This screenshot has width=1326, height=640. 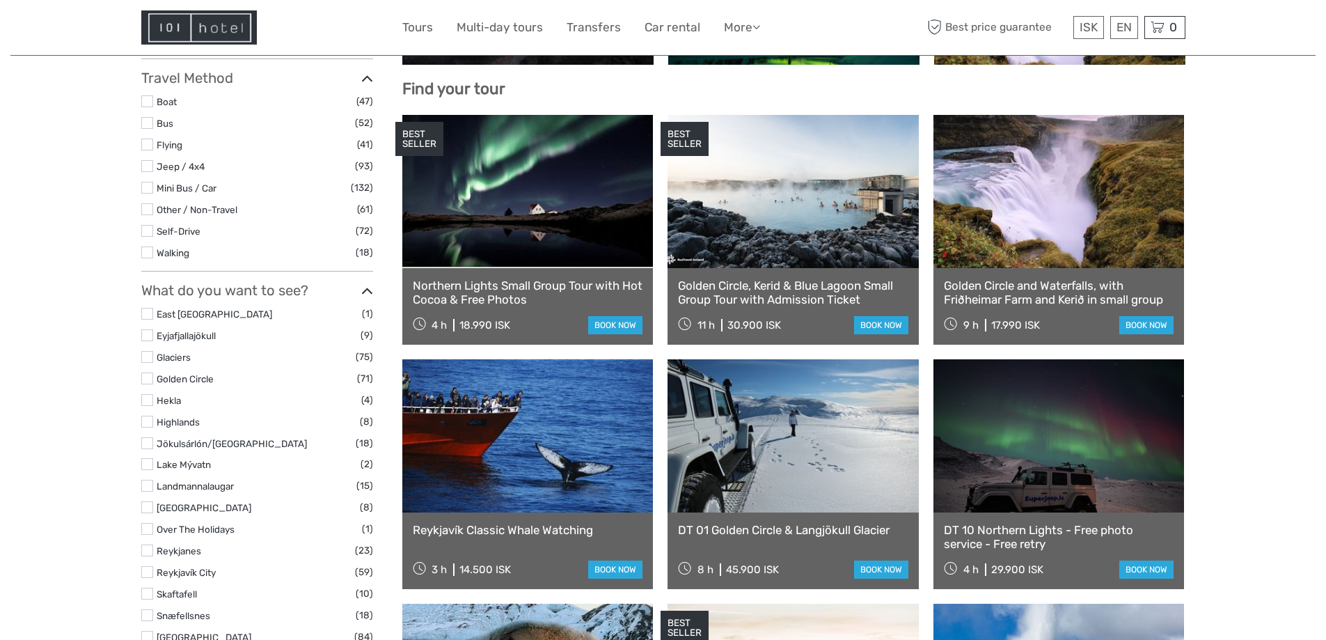 What do you see at coordinates (364, 593) in the screenshot?
I see `span: (10)` at bounding box center [364, 593].